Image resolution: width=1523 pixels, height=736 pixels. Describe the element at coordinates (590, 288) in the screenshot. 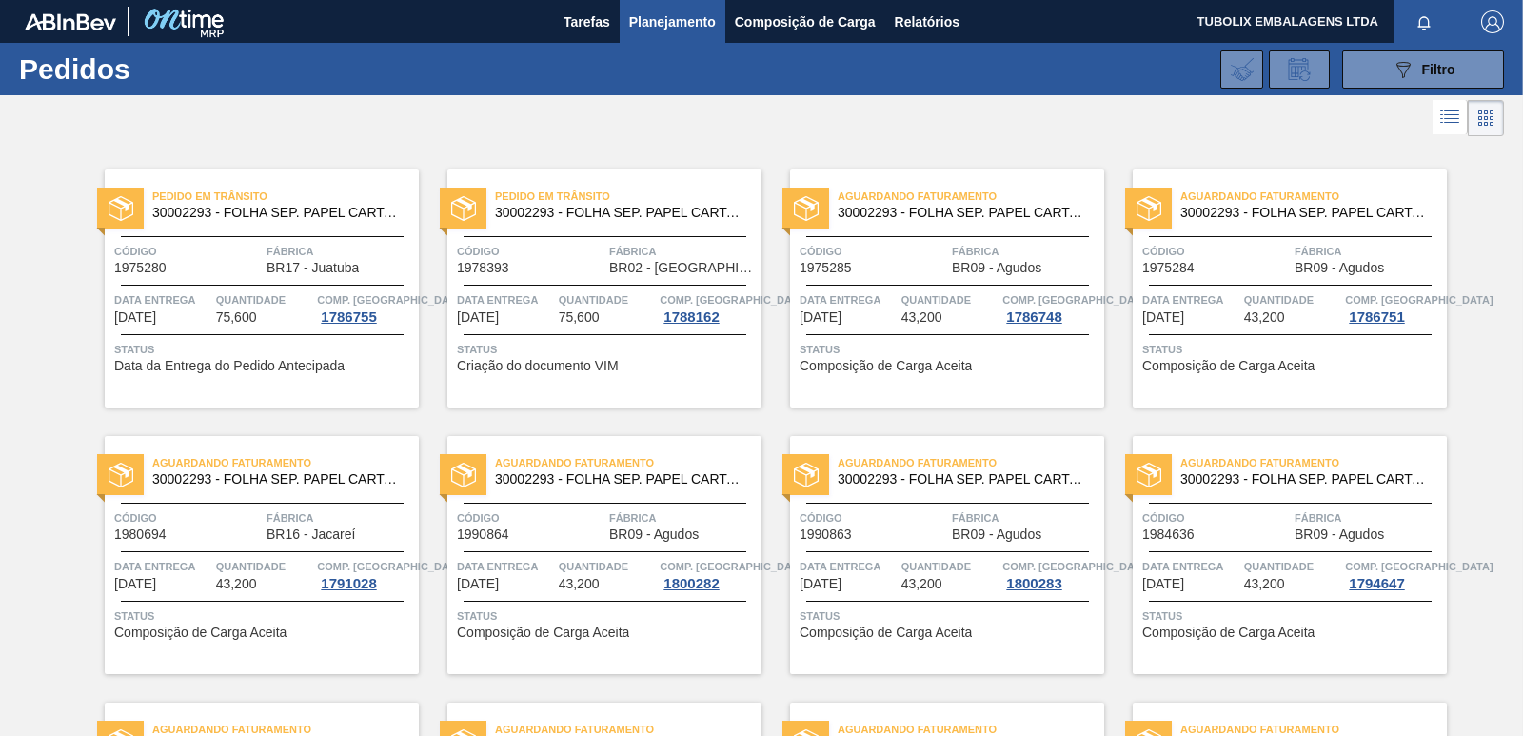

I see `a: statusPedido em Trânsito30002293 - FOLHA SEP. PAPEL CARTAO 1200x1000M 350gCódigo1978393FábricaBR0...` at that location.